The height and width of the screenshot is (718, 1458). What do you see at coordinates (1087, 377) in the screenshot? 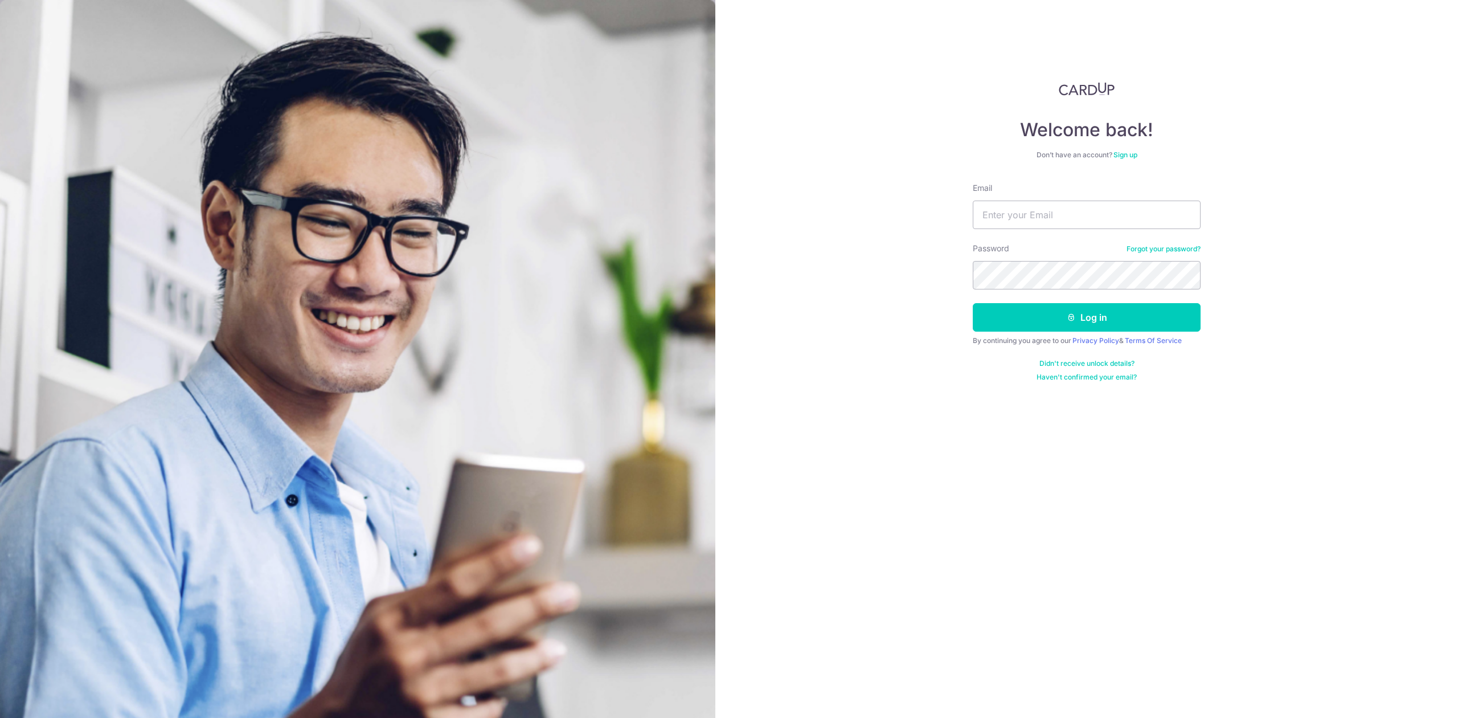
I see `a: Haven't confirmed your email?` at bounding box center [1087, 377].